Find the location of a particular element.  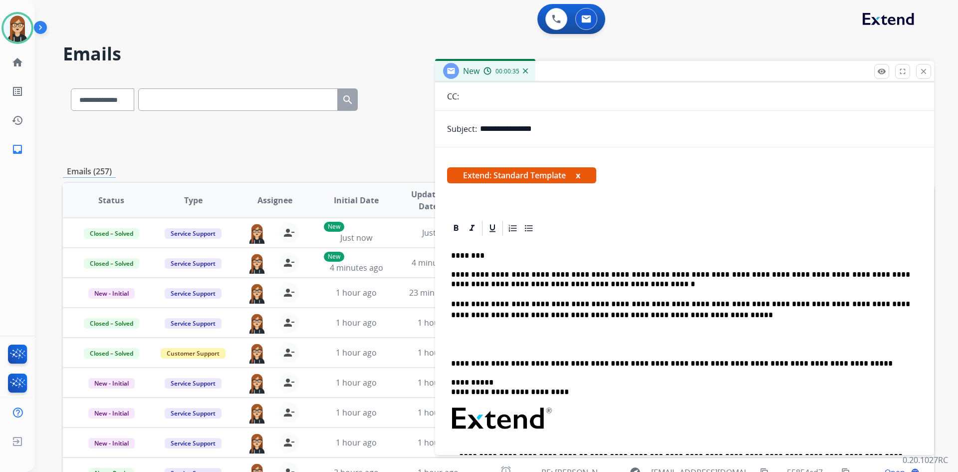

p: Subject: is located at coordinates (462, 129).